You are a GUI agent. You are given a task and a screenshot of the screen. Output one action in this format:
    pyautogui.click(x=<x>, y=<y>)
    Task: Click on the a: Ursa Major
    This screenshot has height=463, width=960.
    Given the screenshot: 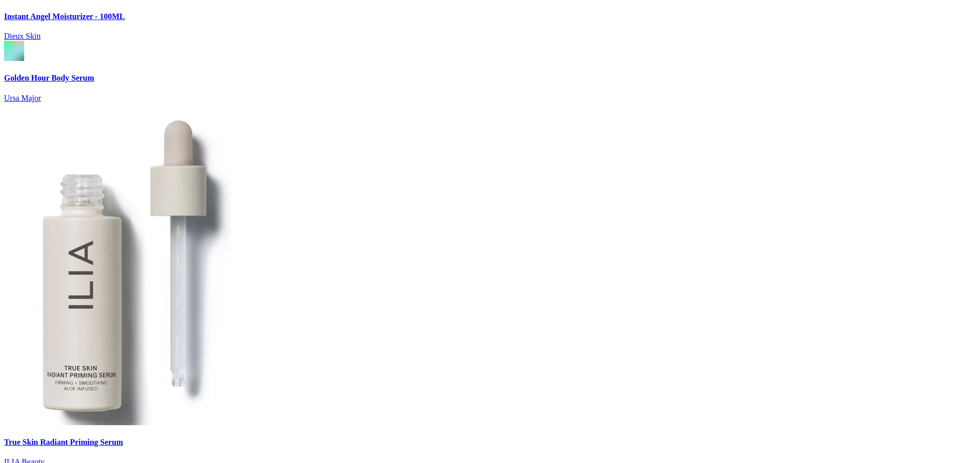 What is the action you would take?
    pyautogui.click(x=22, y=98)
    